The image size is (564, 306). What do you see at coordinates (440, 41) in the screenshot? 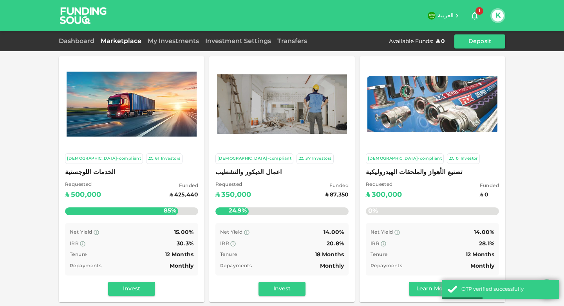
I see `div: ʢ 0` at bounding box center [440, 41].